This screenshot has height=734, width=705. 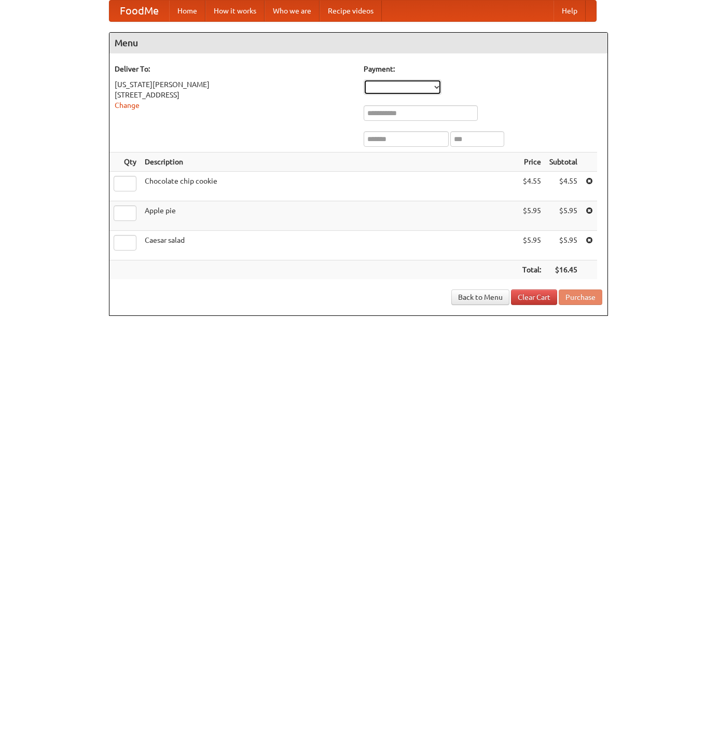 I want to click on h5: Payment:, so click(x=483, y=69).